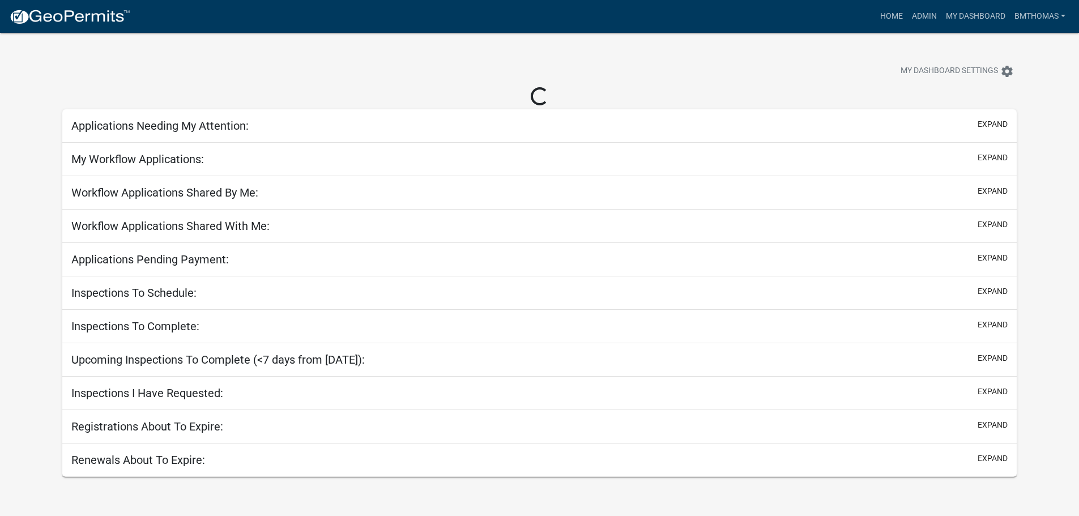 This screenshot has height=516, width=1079. Describe the element at coordinates (171, 226) in the screenshot. I see `h5: Workflow Applications Shared With Me:` at that location.